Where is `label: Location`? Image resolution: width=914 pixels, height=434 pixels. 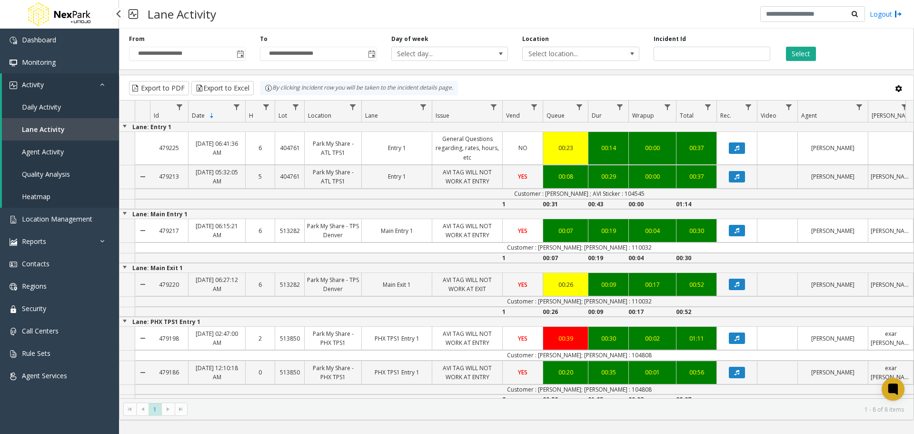 label: Location is located at coordinates (536, 39).